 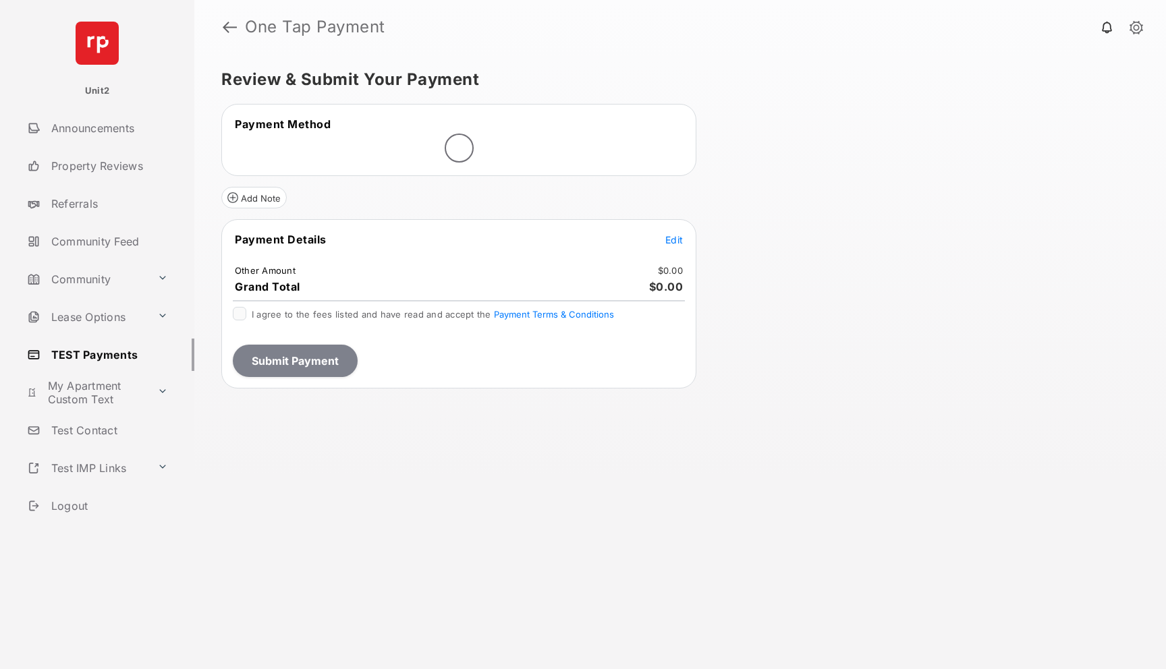 I want to click on a: Lease Options, so click(x=86, y=317).